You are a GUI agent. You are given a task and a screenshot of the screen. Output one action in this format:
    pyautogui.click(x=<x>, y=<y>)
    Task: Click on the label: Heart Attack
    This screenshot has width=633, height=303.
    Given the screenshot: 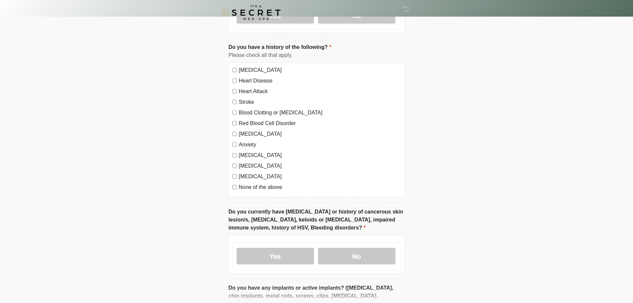 What is the action you would take?
    pyautogui.click(x=320, y=91)
    